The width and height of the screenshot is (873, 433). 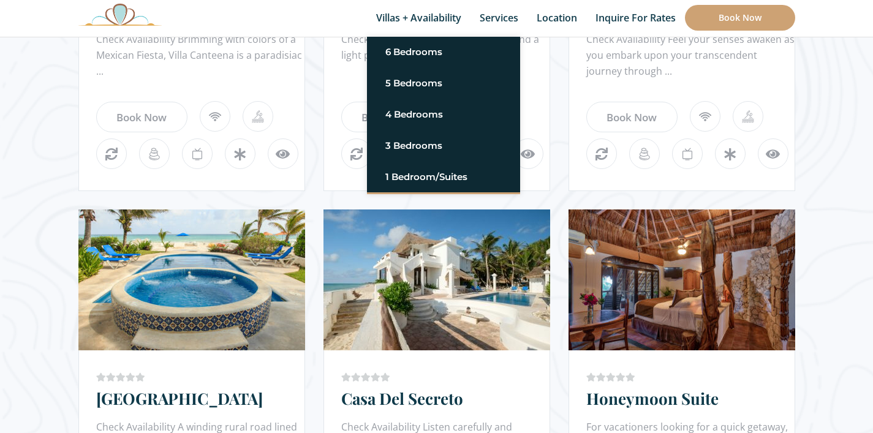 I want to click on a: 5 Bedrooms, so click(x=443, y=83).